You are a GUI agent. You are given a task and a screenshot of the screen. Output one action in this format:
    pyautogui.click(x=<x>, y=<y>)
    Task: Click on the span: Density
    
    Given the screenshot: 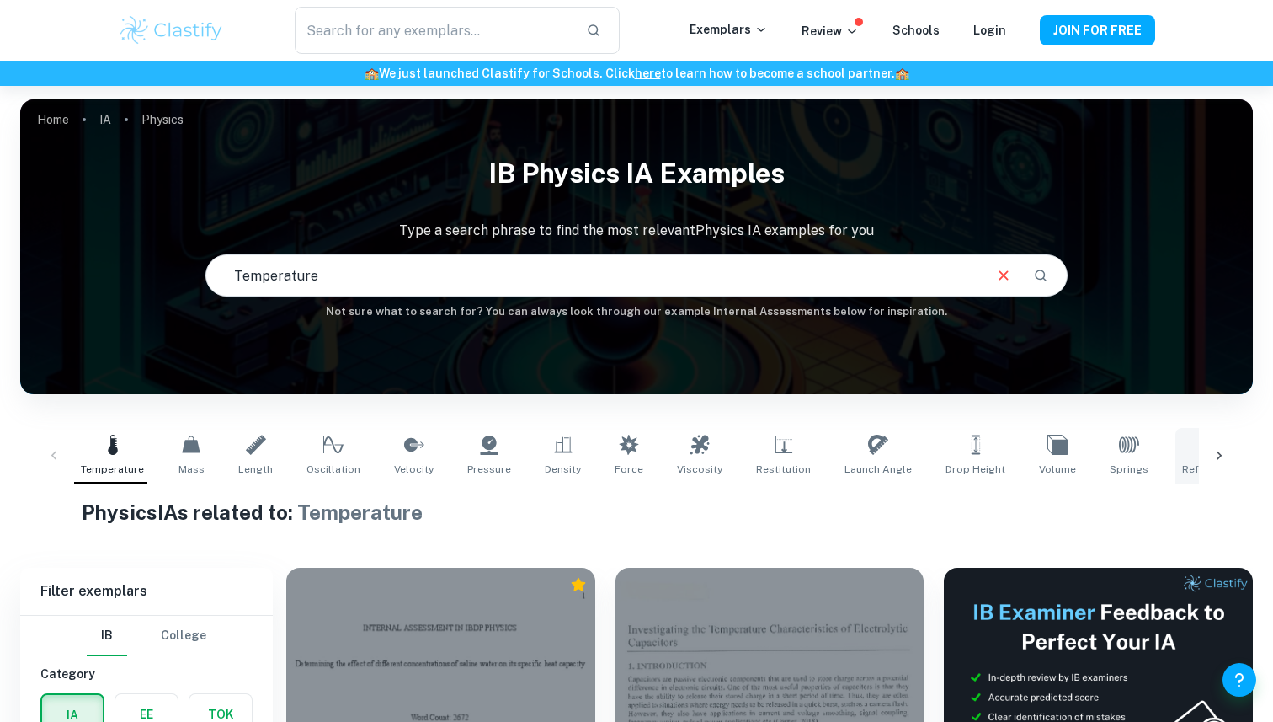 What is the action you would take?
    pyautogui.click(x=562, y=469)
    